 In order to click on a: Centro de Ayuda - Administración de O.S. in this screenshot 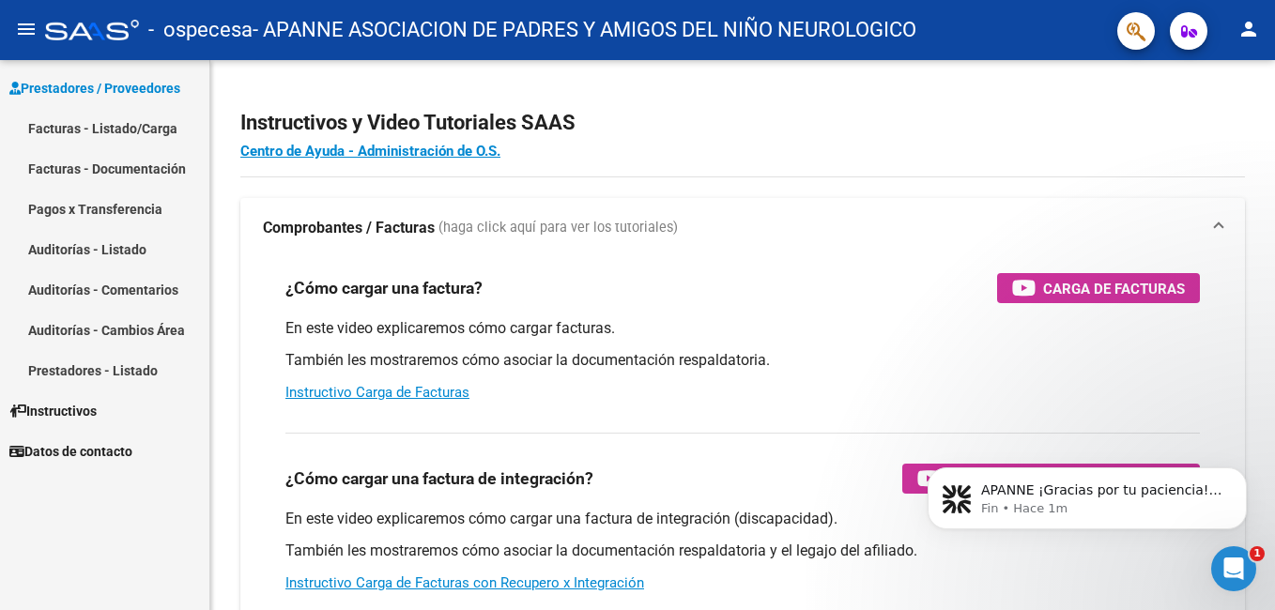, I will do `click(370, 151)`.